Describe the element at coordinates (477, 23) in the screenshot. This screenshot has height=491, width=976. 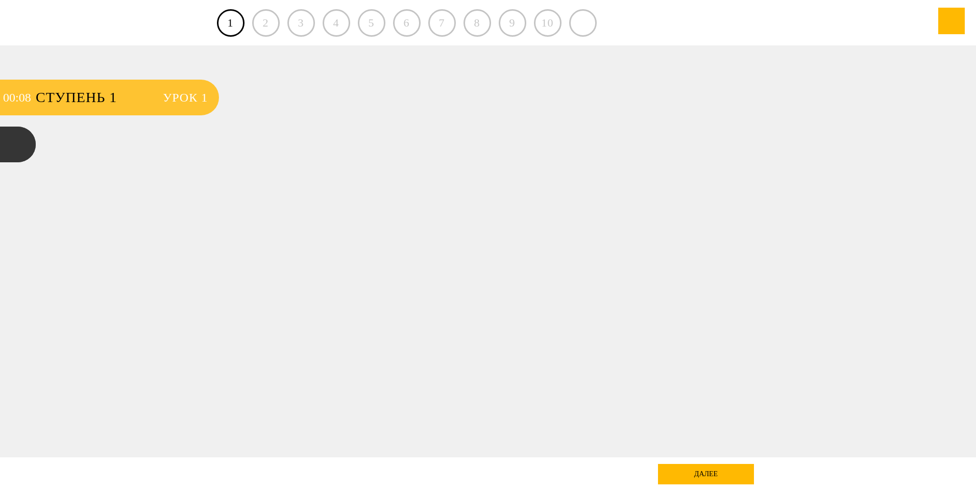
I see `div: 8` at that location.